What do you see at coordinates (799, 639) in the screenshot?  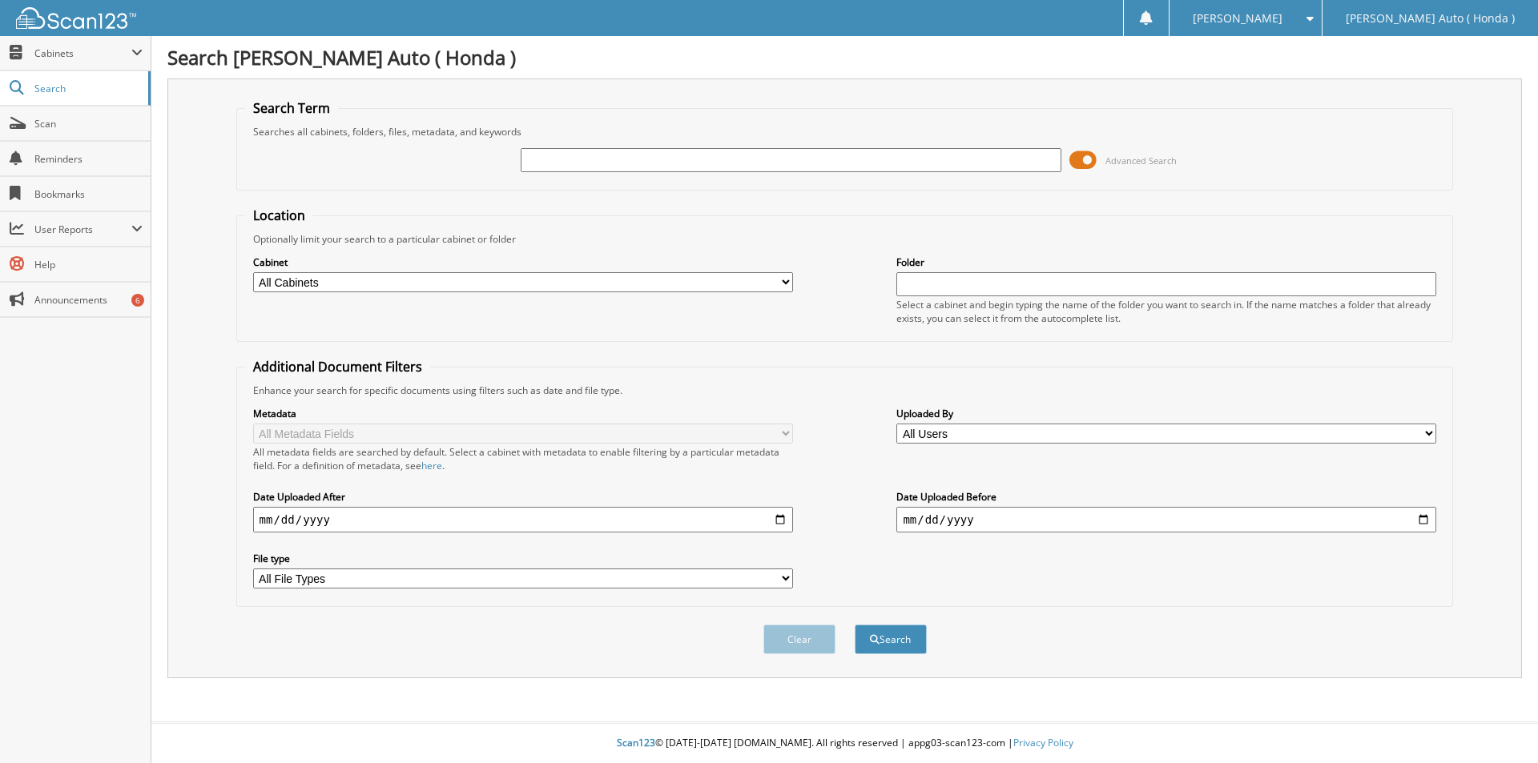 I see `button: Clear` at bounding box center [799, 639].